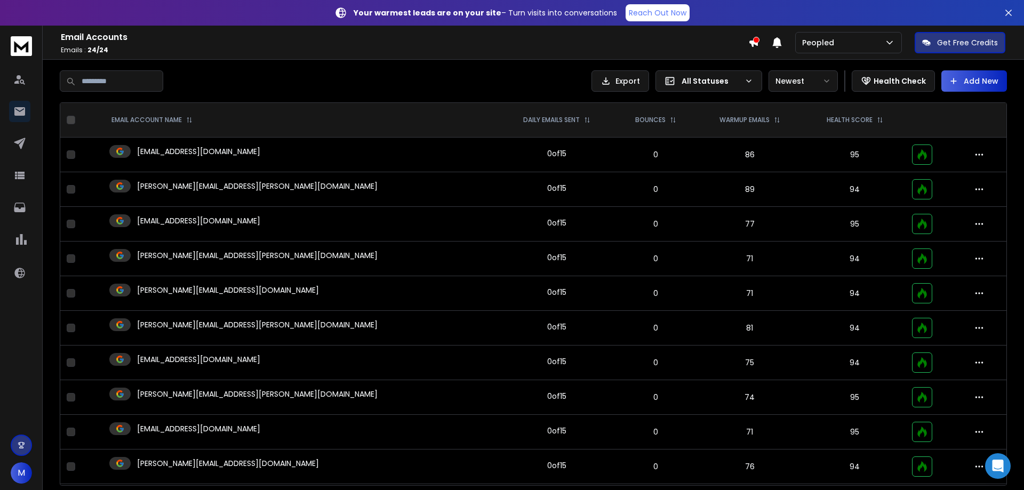 The width and height of the screenshot is (1024, 490). What do you see at coordinates (849, 120) in the screenshot?
I see `p: HEALTH SCORE` at bounding box center [849, 120].